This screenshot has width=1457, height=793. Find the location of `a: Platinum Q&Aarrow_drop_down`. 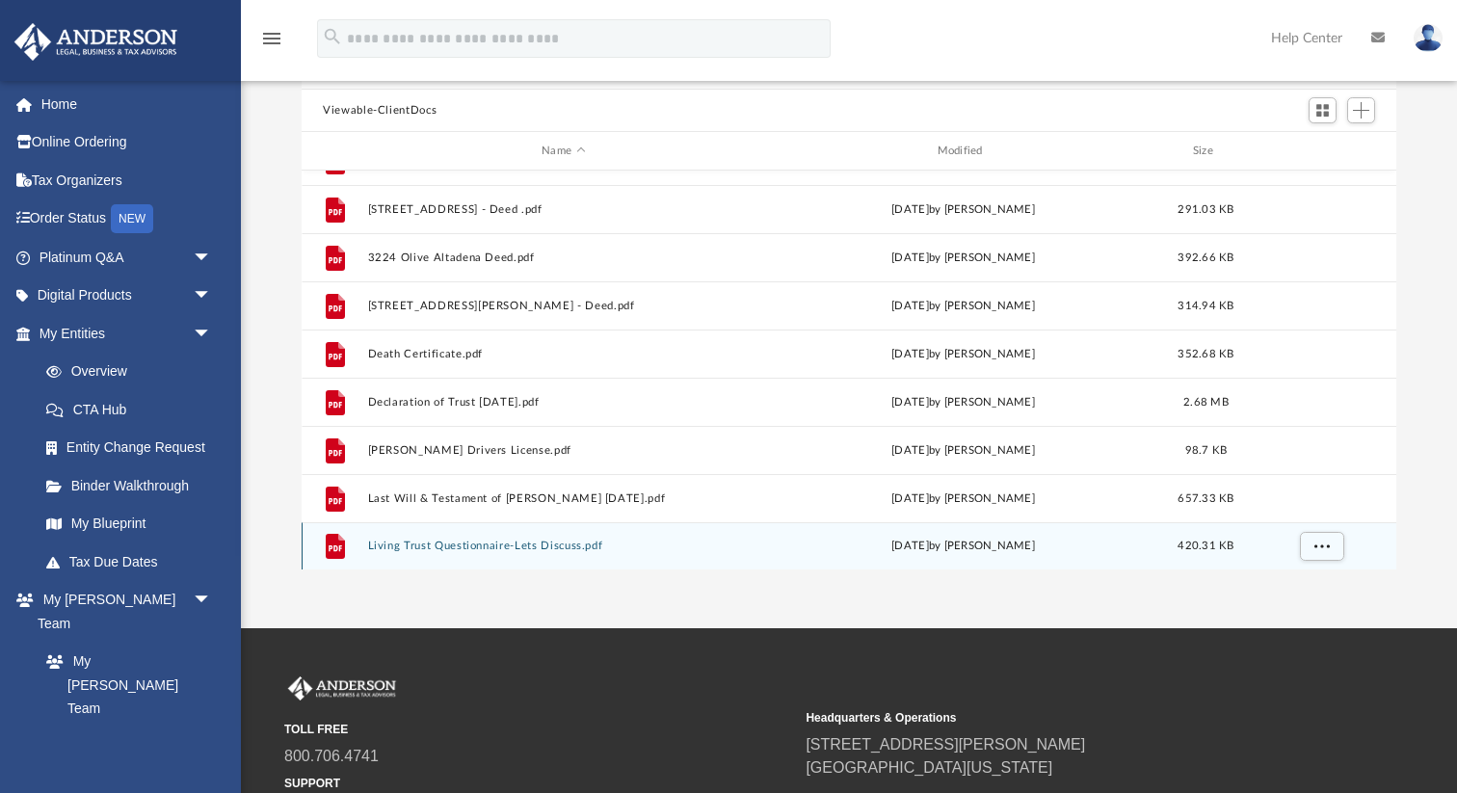

a: Platinum Q&Aarrow_drop_down is located at coordinates (127, 257).